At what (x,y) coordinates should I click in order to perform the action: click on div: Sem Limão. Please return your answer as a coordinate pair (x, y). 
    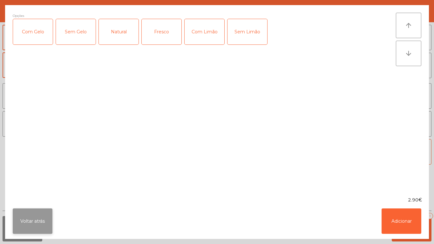
    Looking at the image, I should click on (247, 32).